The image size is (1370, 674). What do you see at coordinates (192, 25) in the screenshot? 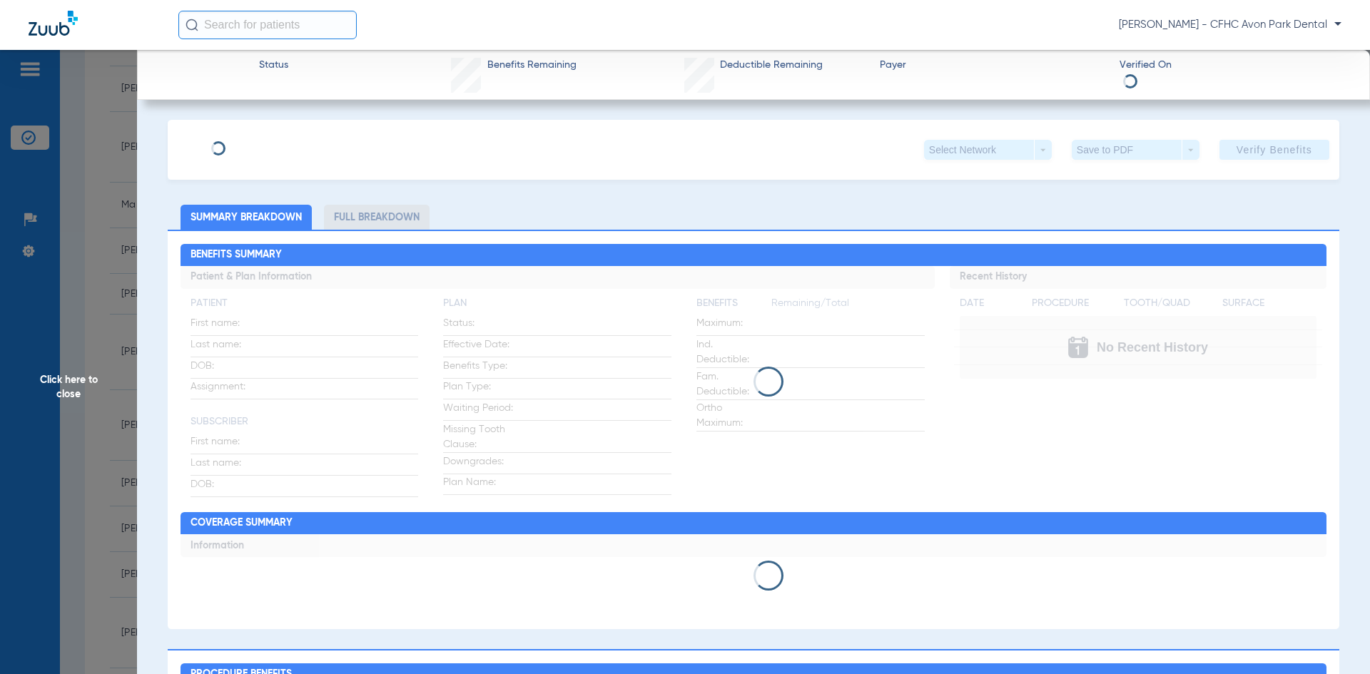
I see `img: Search Icon` at bounding box center [192, 25].